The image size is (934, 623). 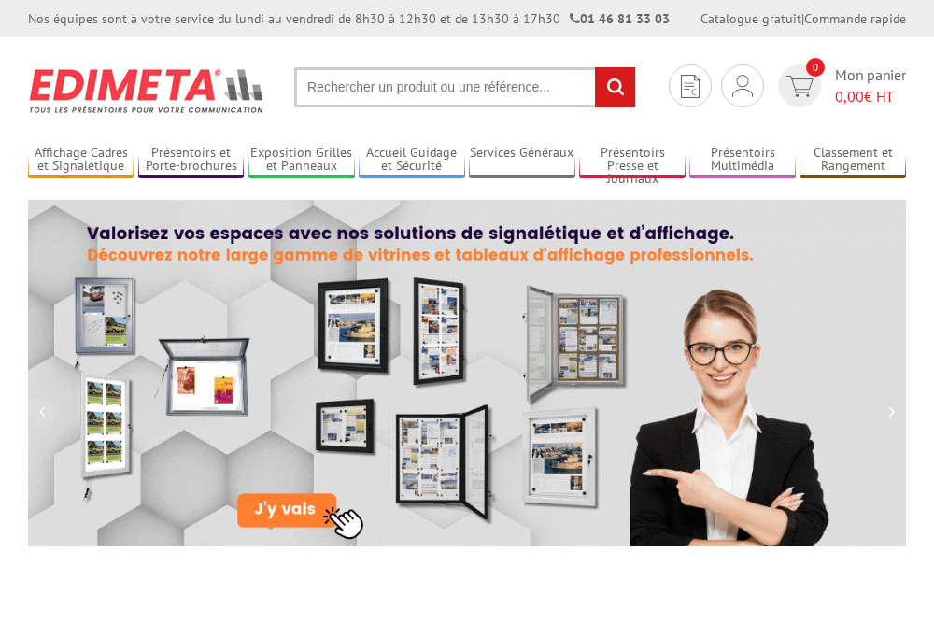 I want to click on span: 0, so click(x=815, y=67).